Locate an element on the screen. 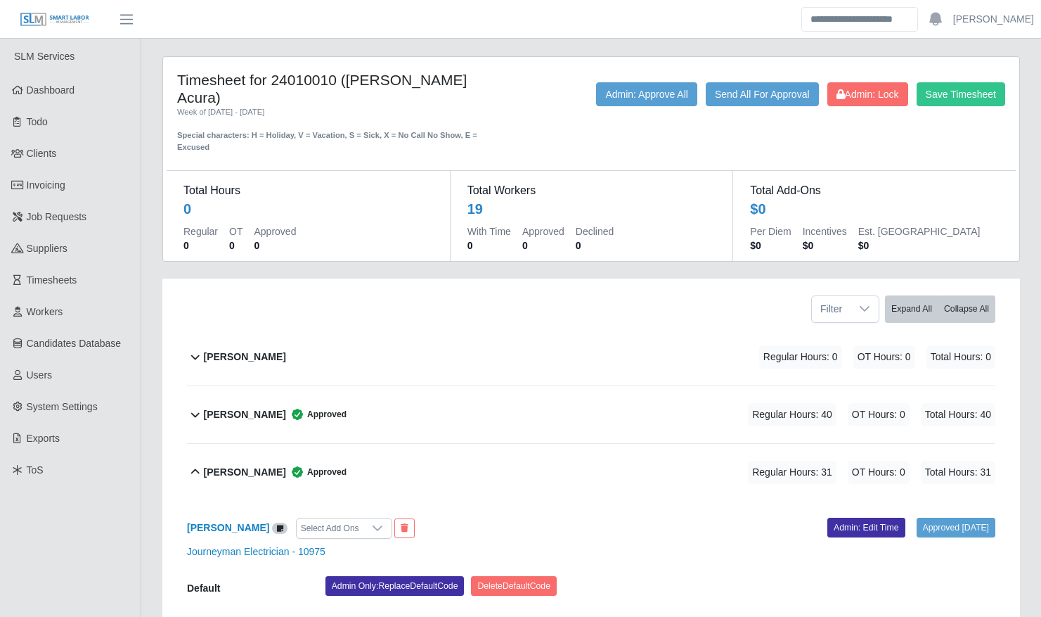 The image size is (1041, 617). dt: Total Hours is located at coordinates (308, 191).